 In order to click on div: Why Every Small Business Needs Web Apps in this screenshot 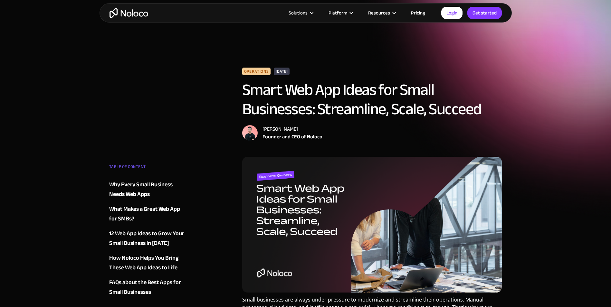, I will do `click(148, 190)`.